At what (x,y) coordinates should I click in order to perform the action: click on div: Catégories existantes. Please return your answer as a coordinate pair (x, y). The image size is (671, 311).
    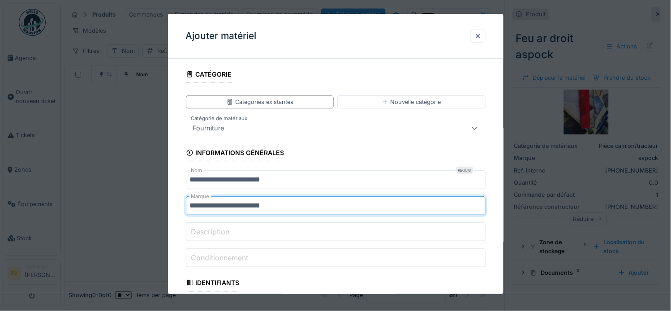
    Looking at the image, I should click on (260, 102).